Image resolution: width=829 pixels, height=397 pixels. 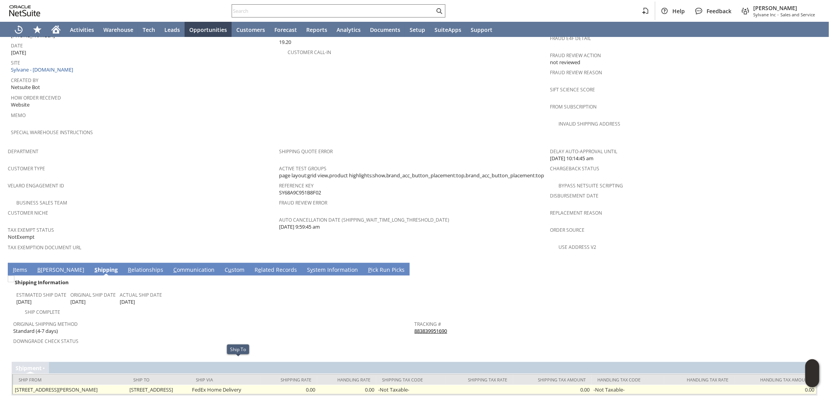 I want to click on a: SuiteApps, so click(x=448, y=30).